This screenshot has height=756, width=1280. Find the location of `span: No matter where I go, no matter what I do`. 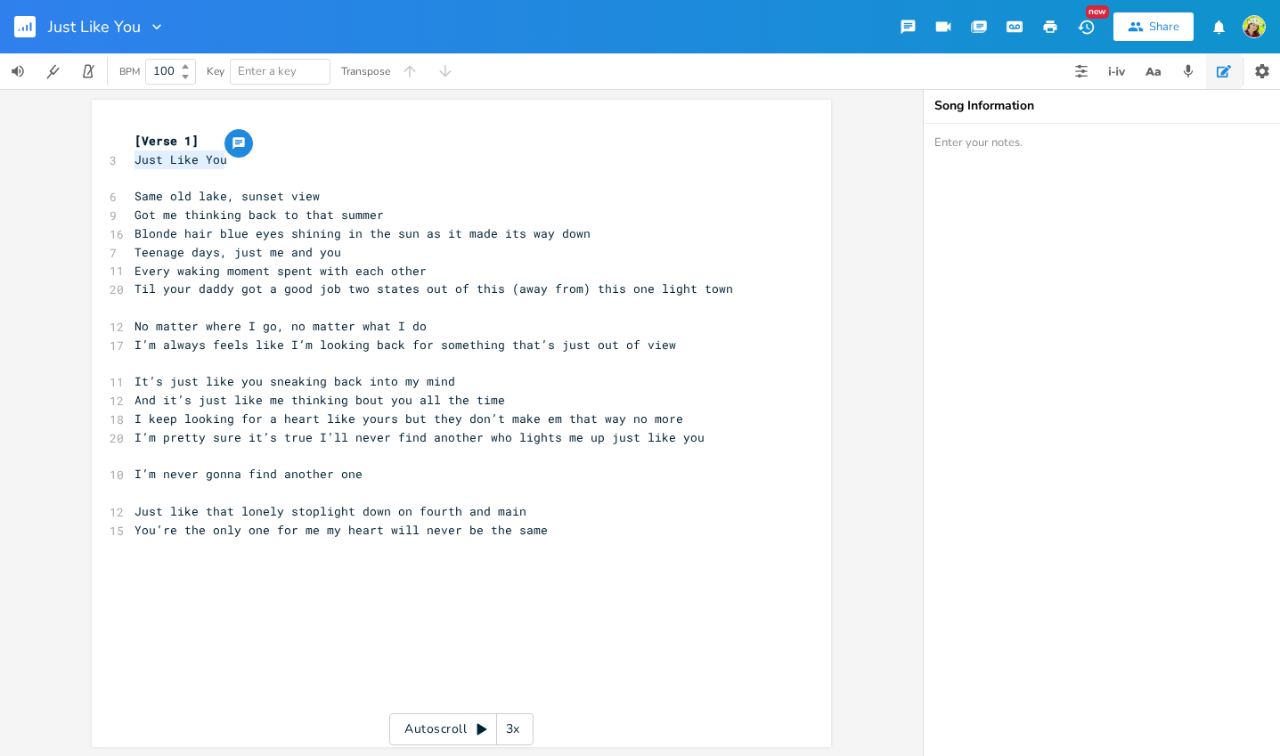

span: No matter where I go, no matter what I do is located at coordinates (281, 326).